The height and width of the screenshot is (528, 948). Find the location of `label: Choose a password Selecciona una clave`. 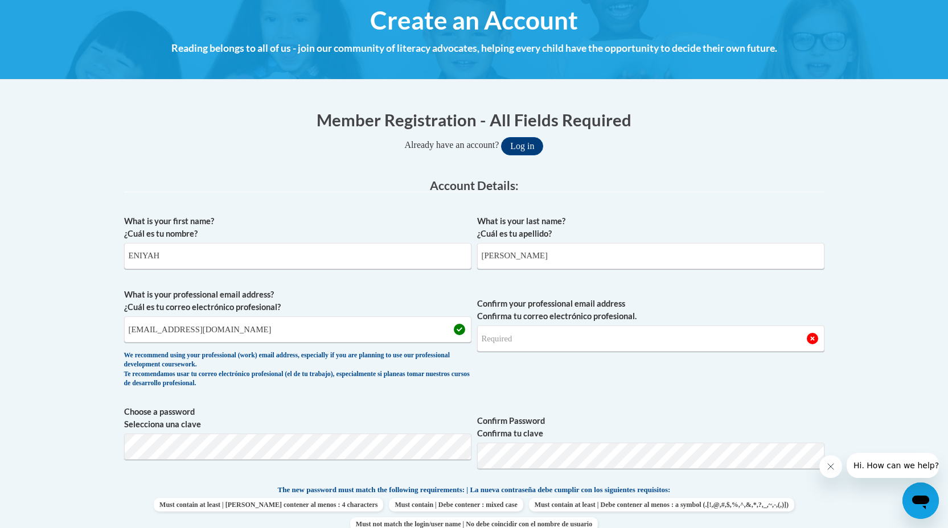

label: Choose a password Selecciona una clave is located at coordinates (298, 419).